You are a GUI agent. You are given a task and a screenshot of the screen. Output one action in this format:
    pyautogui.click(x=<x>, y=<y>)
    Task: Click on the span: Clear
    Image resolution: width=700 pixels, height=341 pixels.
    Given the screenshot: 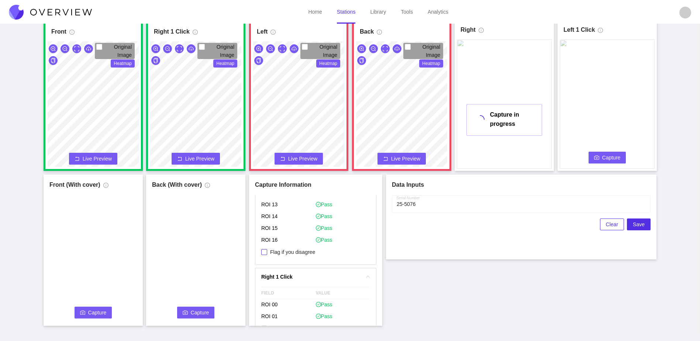 What is the action you would take?
    pyautogui.click(x=612, y=224)
    